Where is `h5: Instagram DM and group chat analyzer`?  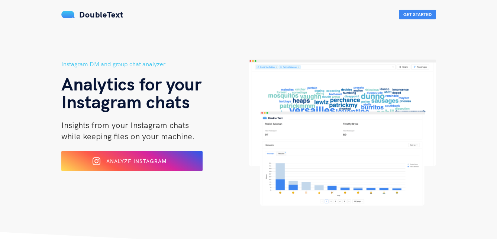 h5: Instagram DM and group chat analyzer is located at coordinates (155, 64).